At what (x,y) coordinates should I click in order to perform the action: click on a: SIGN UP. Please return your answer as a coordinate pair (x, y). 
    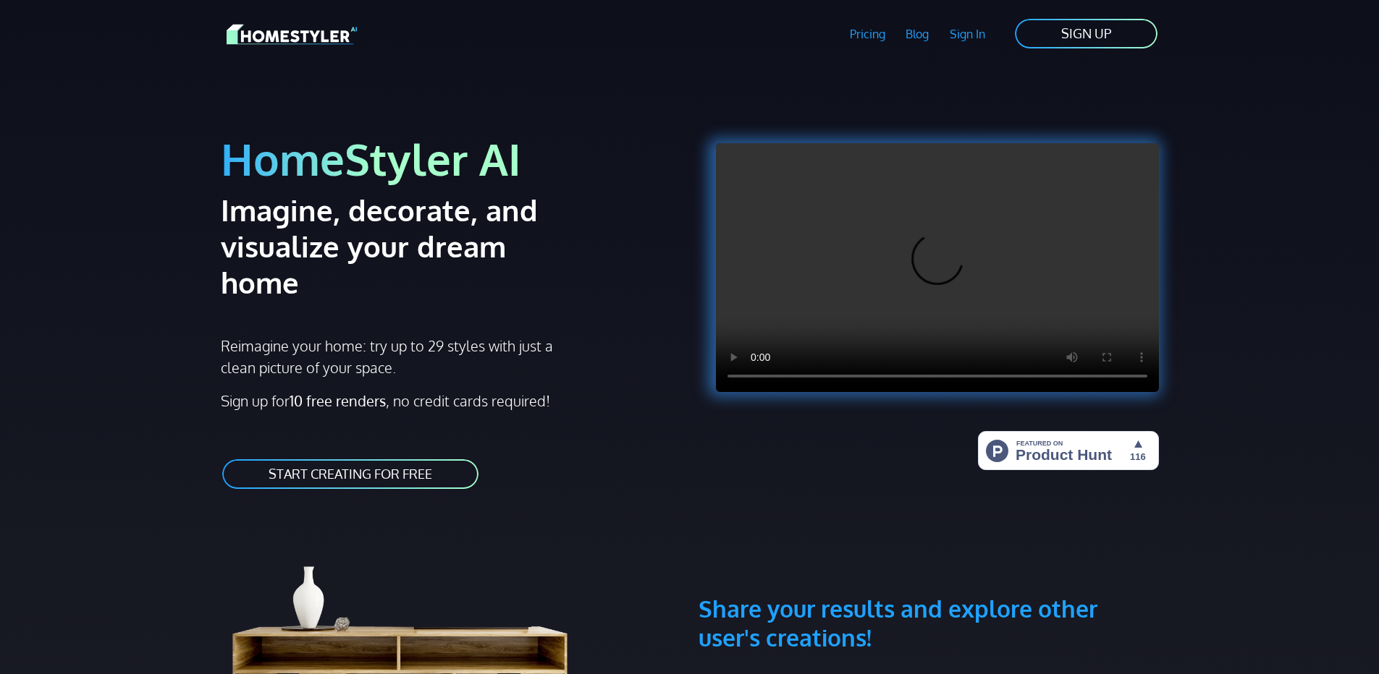
    Looking at the image, I should click on (1086, 33).